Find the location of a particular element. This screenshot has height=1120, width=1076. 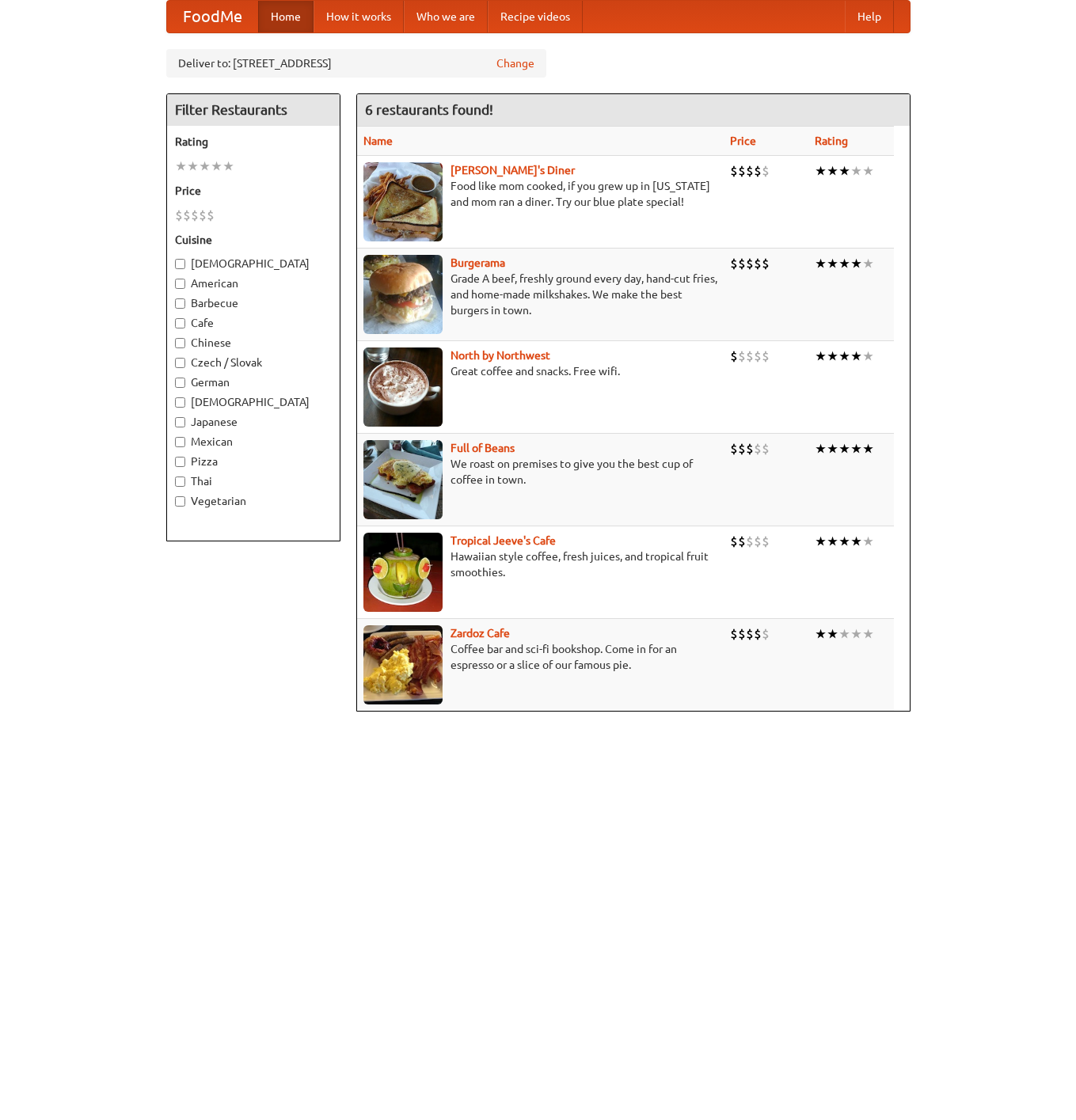

img: north.jpg is located at coordinates (403, 387).